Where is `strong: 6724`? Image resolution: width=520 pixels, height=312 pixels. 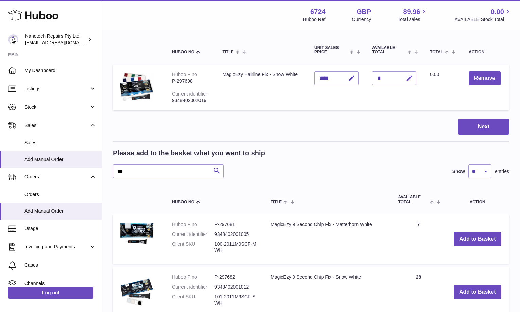 strong: 6724 is located at coordinates (318, 12).